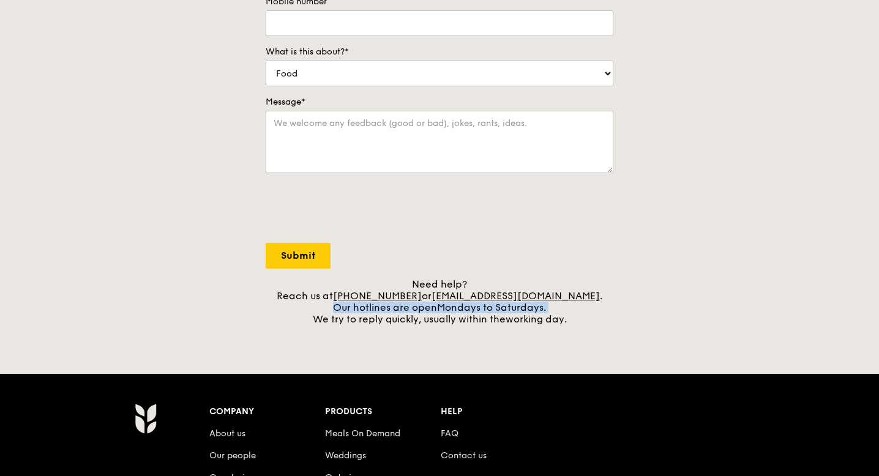 This screenshot has height=476, width=879. What do you see at coordinates (498, 412) in the screenshot?
I see `div: Help` at bounding box center [498, 412].